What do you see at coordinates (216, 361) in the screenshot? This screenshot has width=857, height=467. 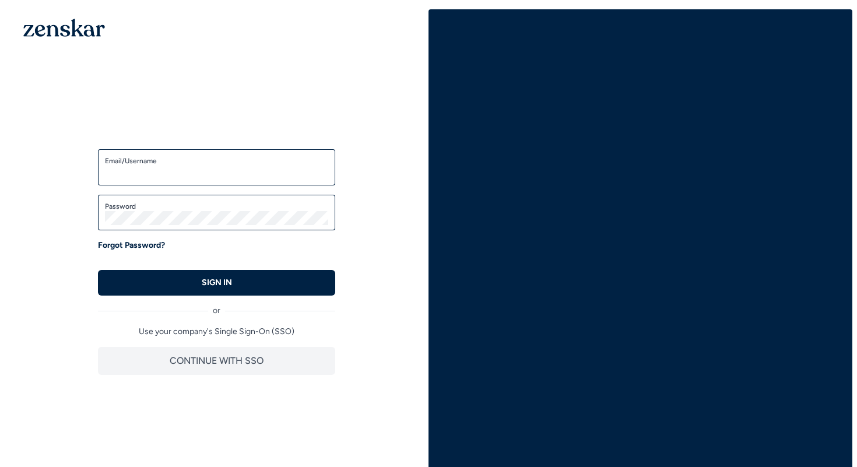 I see `button: CONTINUE WITH SSO` at bounding box center [216, 361].